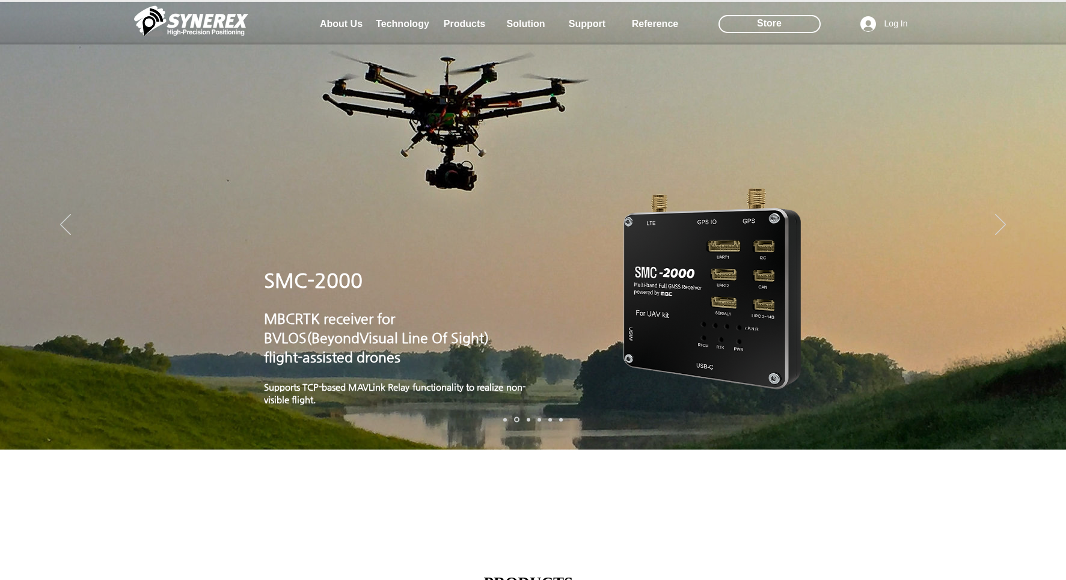 This screenshot has width=1066, height=580. What do you see at coordinates (402, 24) in the screenshot?
I see `span: Technology` at bounding box center [402, 24].